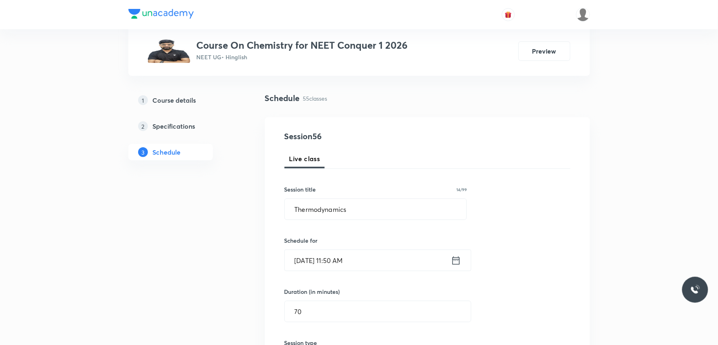 Image resolution: width=718 pixels, height=345 pixels. Describe the element at coordinates (143, 126) in the screenshot. I see `p: 2` at that location.